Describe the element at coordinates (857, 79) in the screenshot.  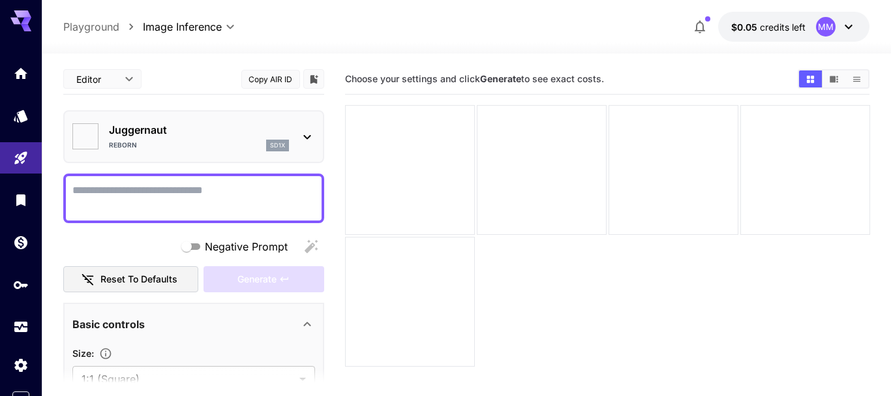
I see `button: Show images in list view` at that location.